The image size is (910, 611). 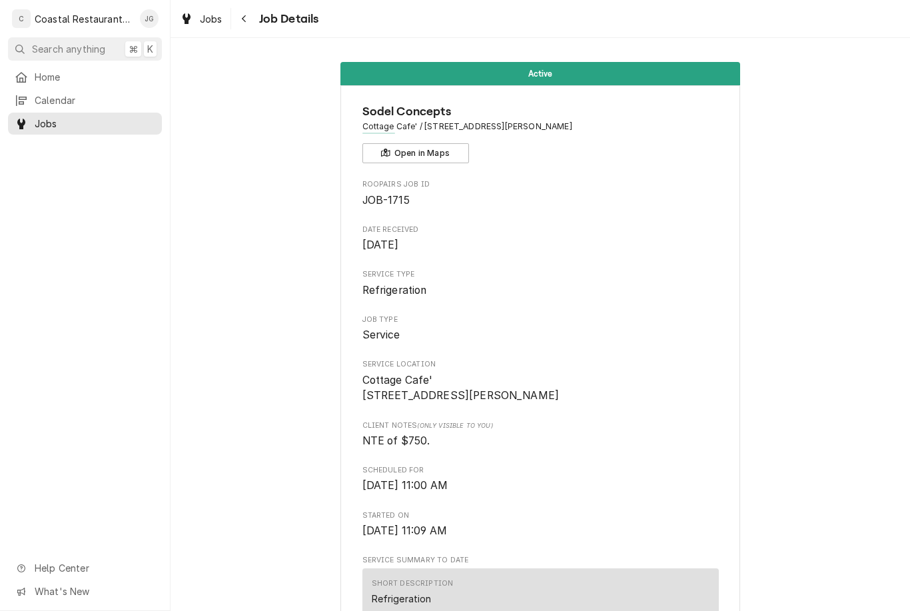 I want to click on div: Refrigeration, so click(x=402, y=598).